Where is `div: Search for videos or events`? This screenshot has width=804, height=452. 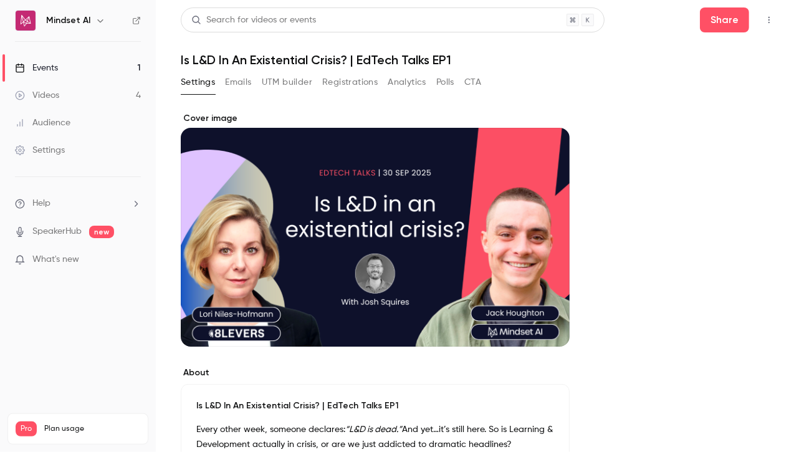 div: Search for videos or events is located at coordinates (254, 20).